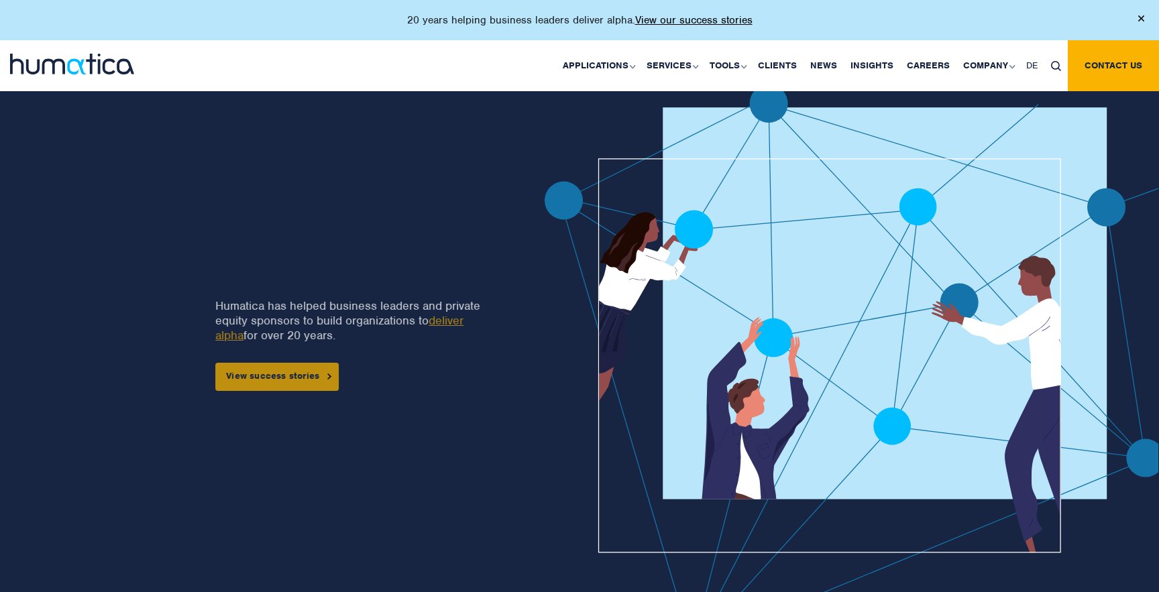  I want to click on a: Insights, so click(872, 66).